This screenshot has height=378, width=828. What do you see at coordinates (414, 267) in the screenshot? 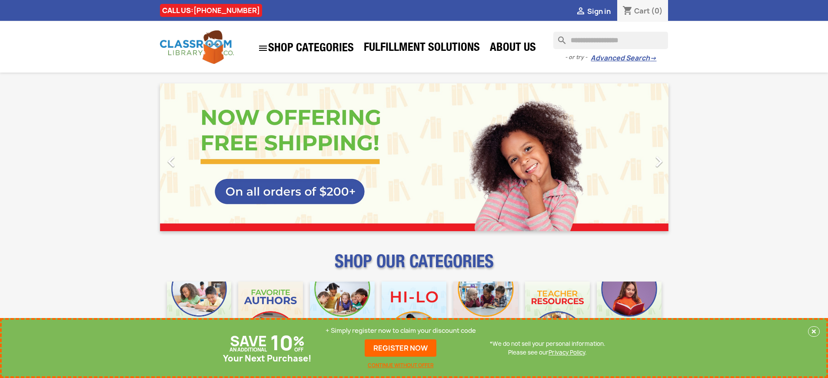
I see `p: SHOP OUR CATEGORIES` at bounding box center [414, 267].